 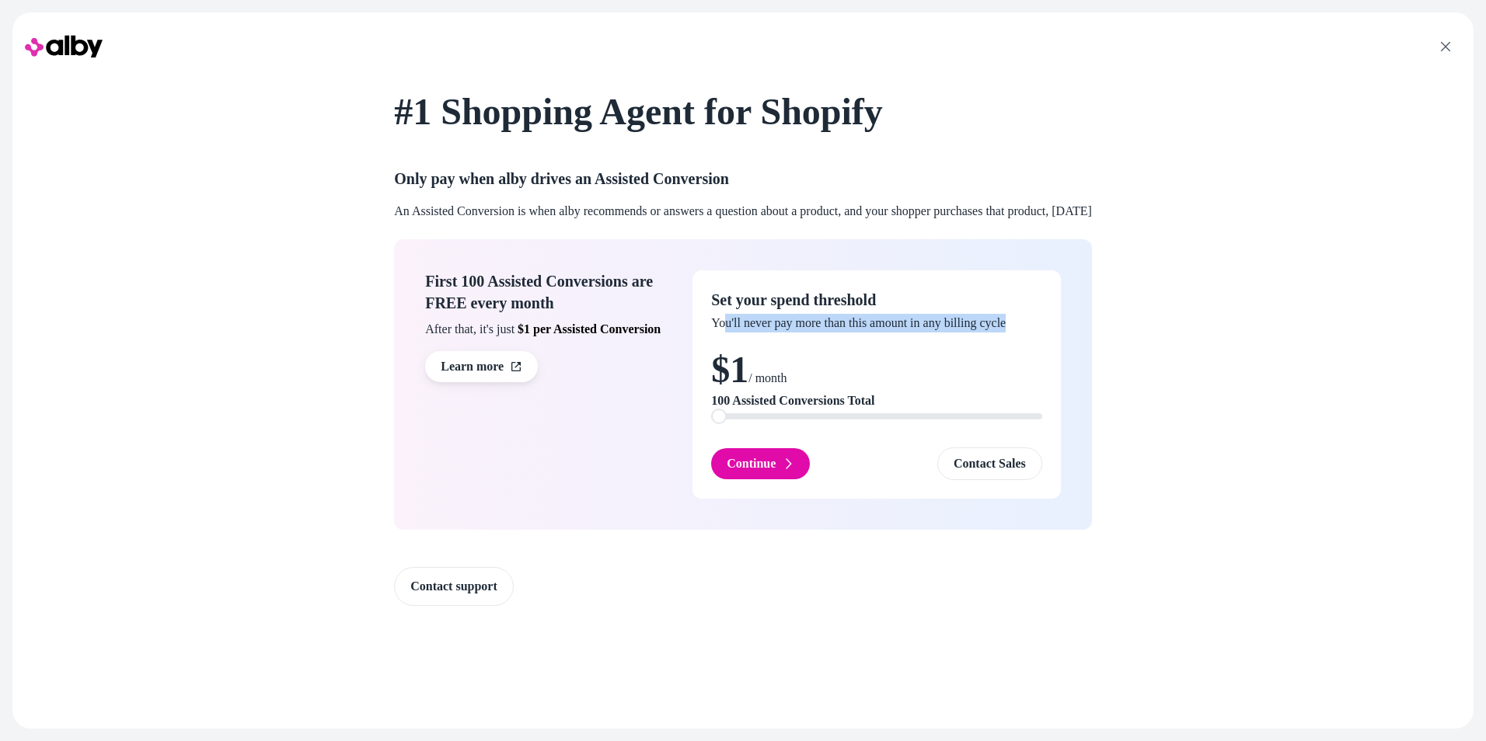 I want to click on a: Learn more, so click(x=481, y=367).